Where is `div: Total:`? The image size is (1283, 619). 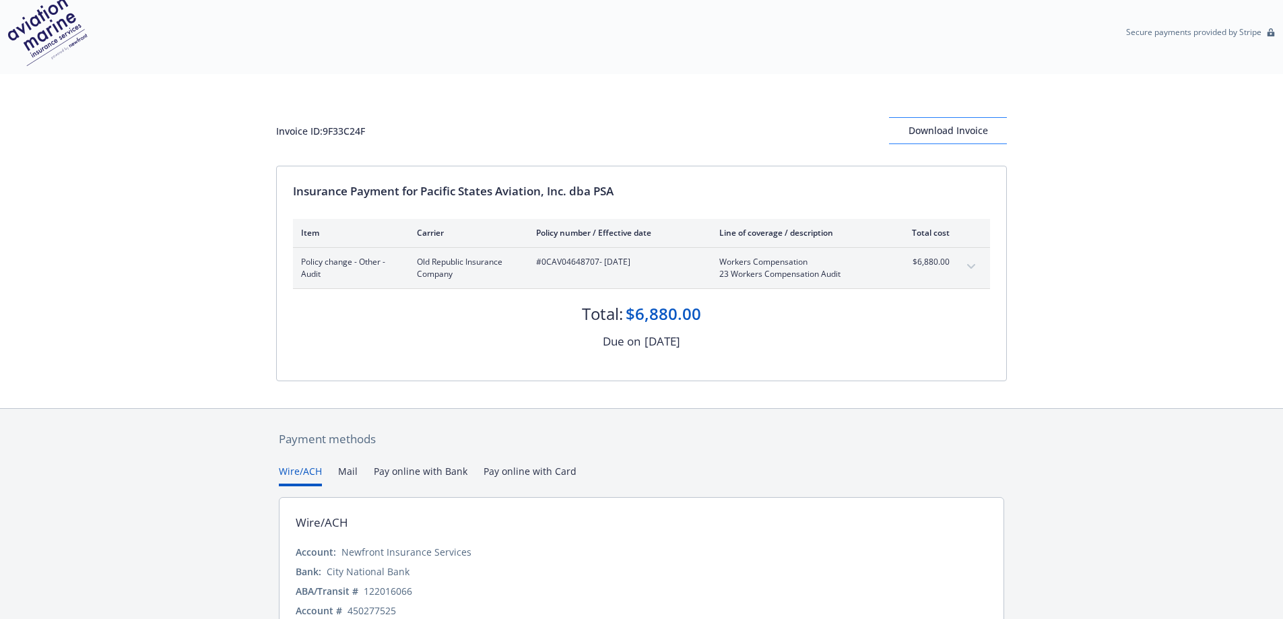 div: Total: is located at coordinates (602, 314).